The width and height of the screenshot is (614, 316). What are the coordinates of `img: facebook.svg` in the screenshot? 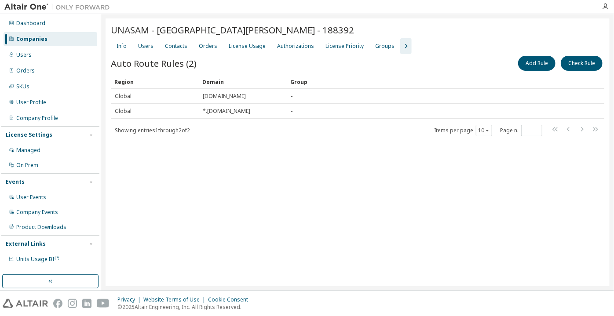 It's located at (58, 304).